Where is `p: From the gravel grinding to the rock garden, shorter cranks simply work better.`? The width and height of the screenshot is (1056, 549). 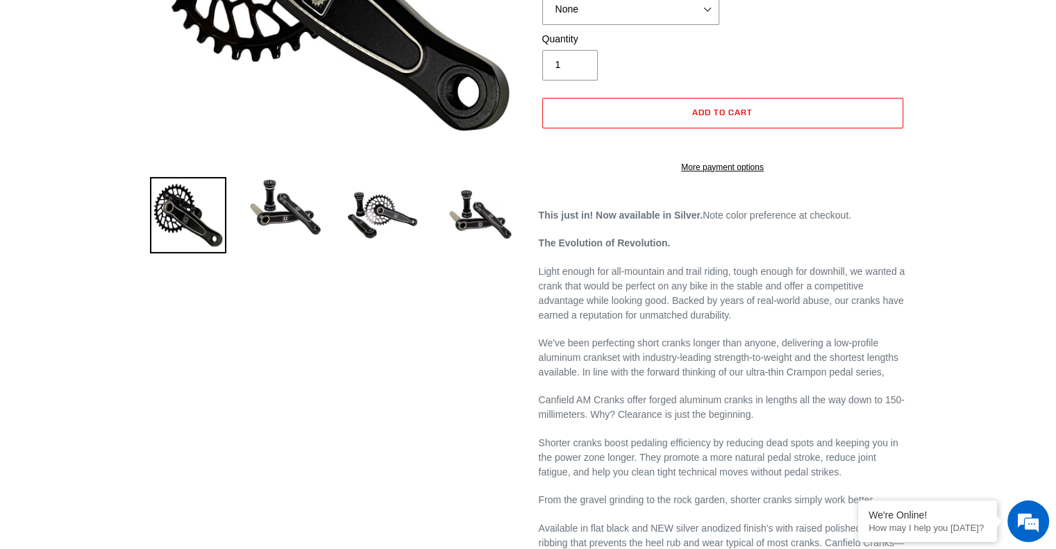 p: From the gravel grinding to the rock garden, shorter cranks simply work better. is located at coordinates (723, 500).